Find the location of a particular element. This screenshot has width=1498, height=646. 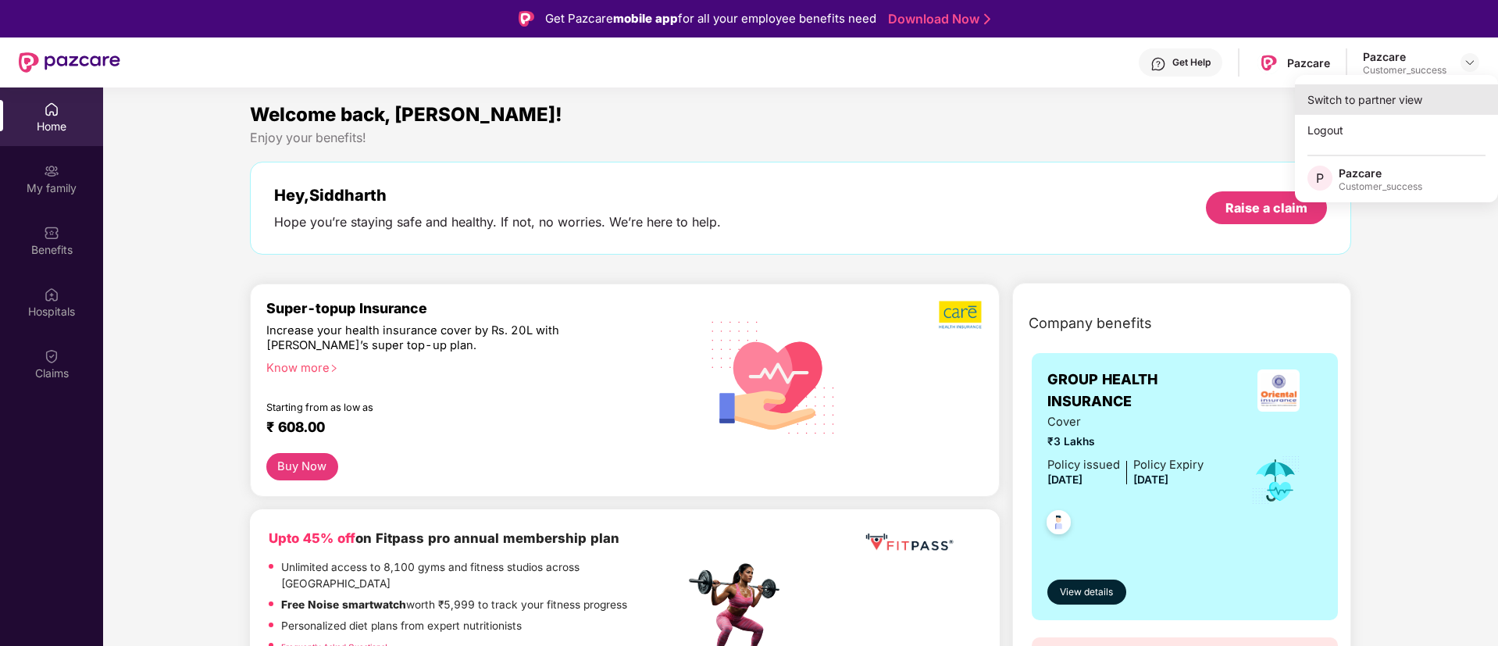

div: Get Help is located at coordinates (1191, 62).